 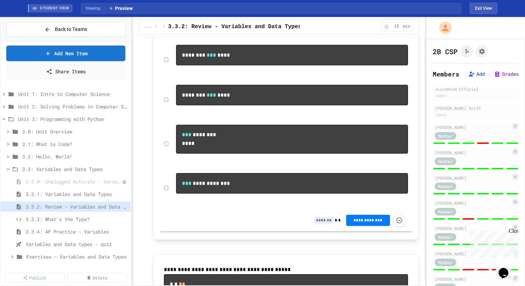 What do you see at coordinates (77, 194) in the screenshot?
I see `span: 3.3.1: Variables and Data Types` at bounding box center [77, 194].